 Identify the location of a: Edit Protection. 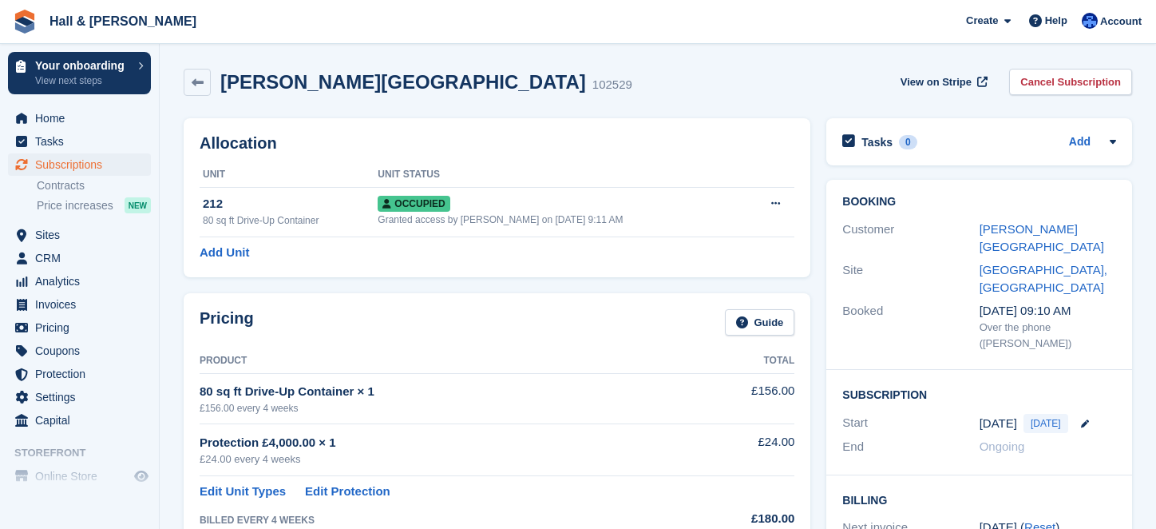
(347, 491).